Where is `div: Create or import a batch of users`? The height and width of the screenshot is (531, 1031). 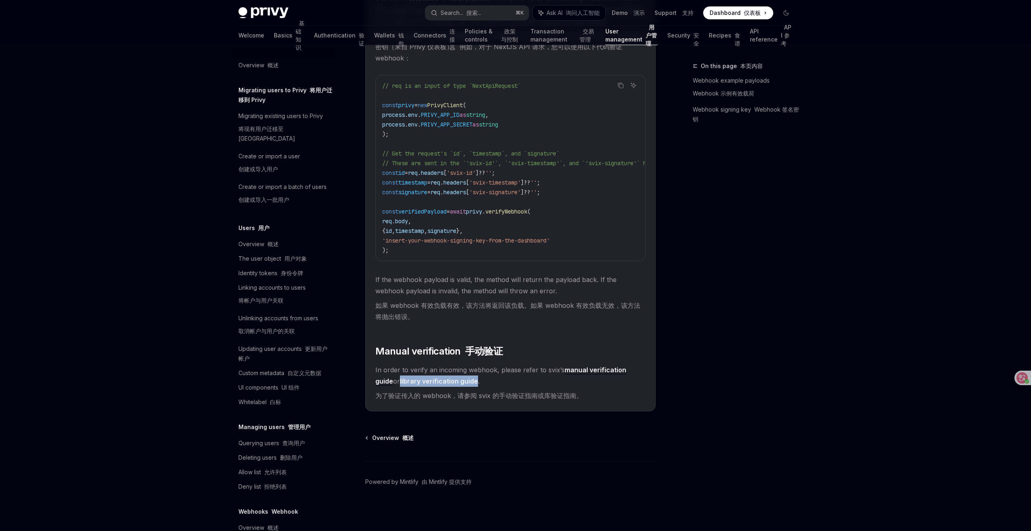
div: Create or import a batch of users is located at coordinates (282, 195).